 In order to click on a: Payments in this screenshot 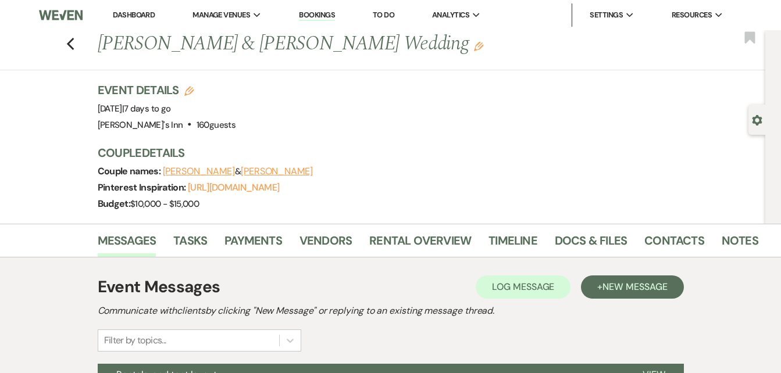, I will do `click(253, 244)`.